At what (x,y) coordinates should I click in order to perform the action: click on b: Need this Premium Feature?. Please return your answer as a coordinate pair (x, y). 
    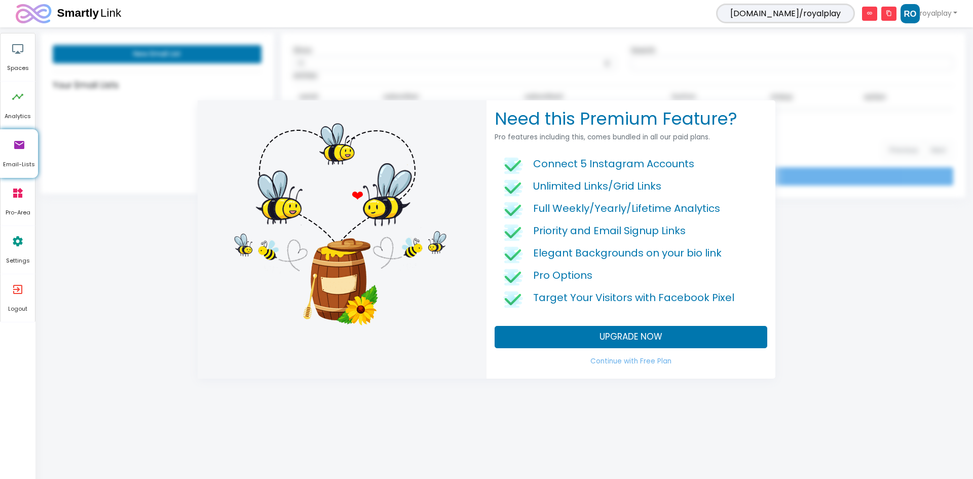
    Looking at the image, I should click on (616, 119).